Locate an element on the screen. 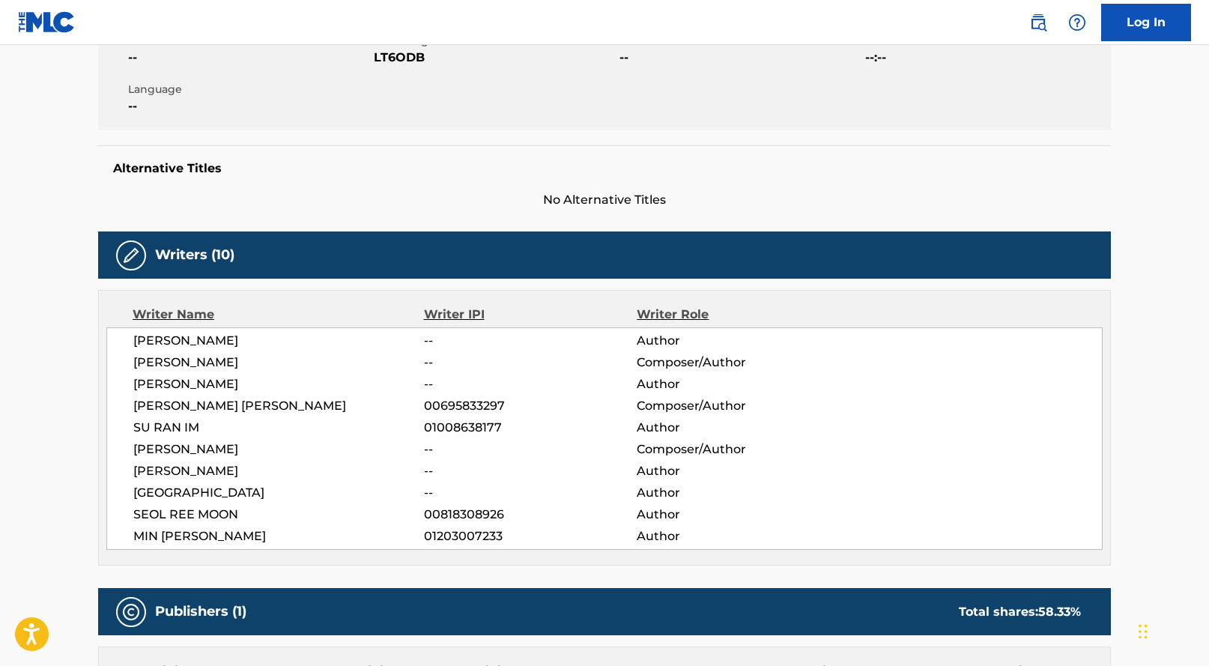  img: Publishers is located at coordinates (131, 612).